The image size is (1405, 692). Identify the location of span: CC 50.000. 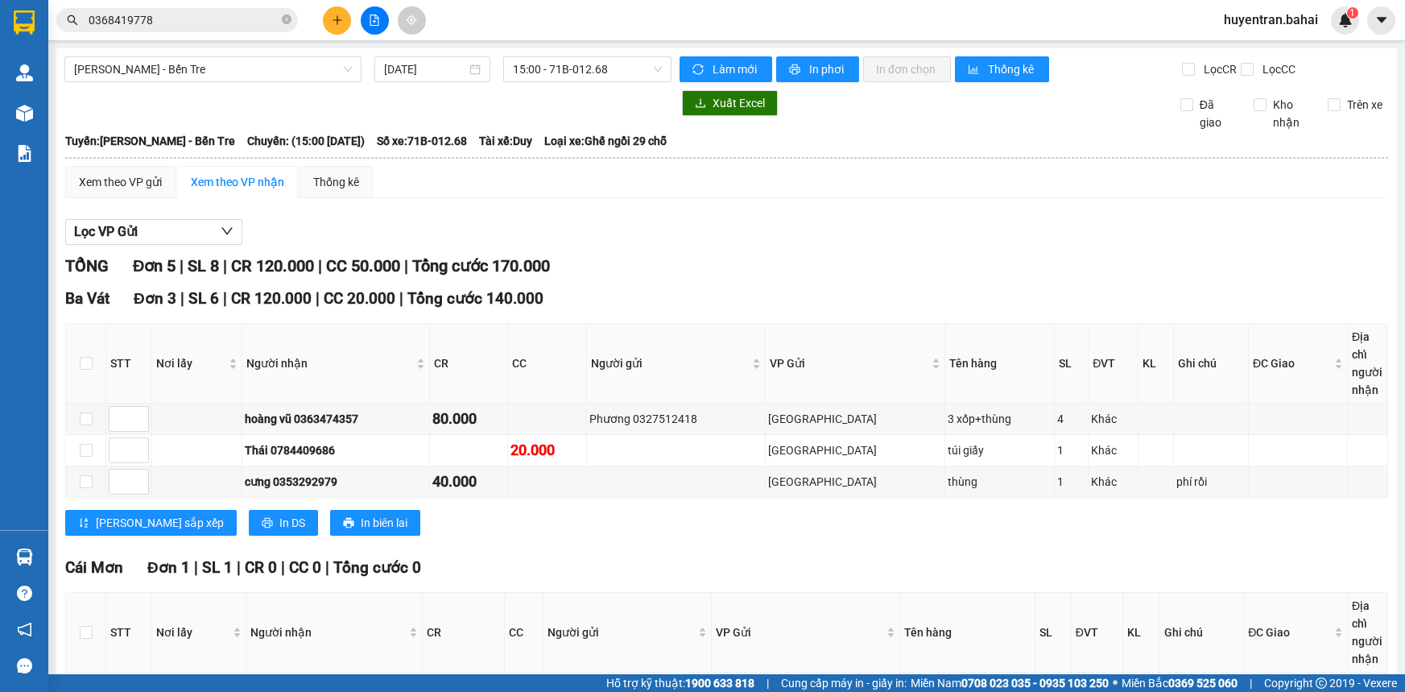
(363, 266).